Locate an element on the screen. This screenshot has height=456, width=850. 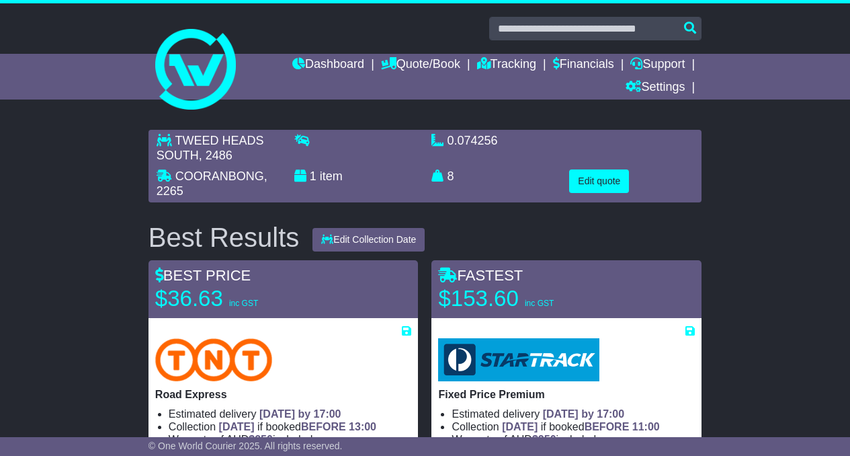
span: FASTEST is located at coordinates (480, 275).